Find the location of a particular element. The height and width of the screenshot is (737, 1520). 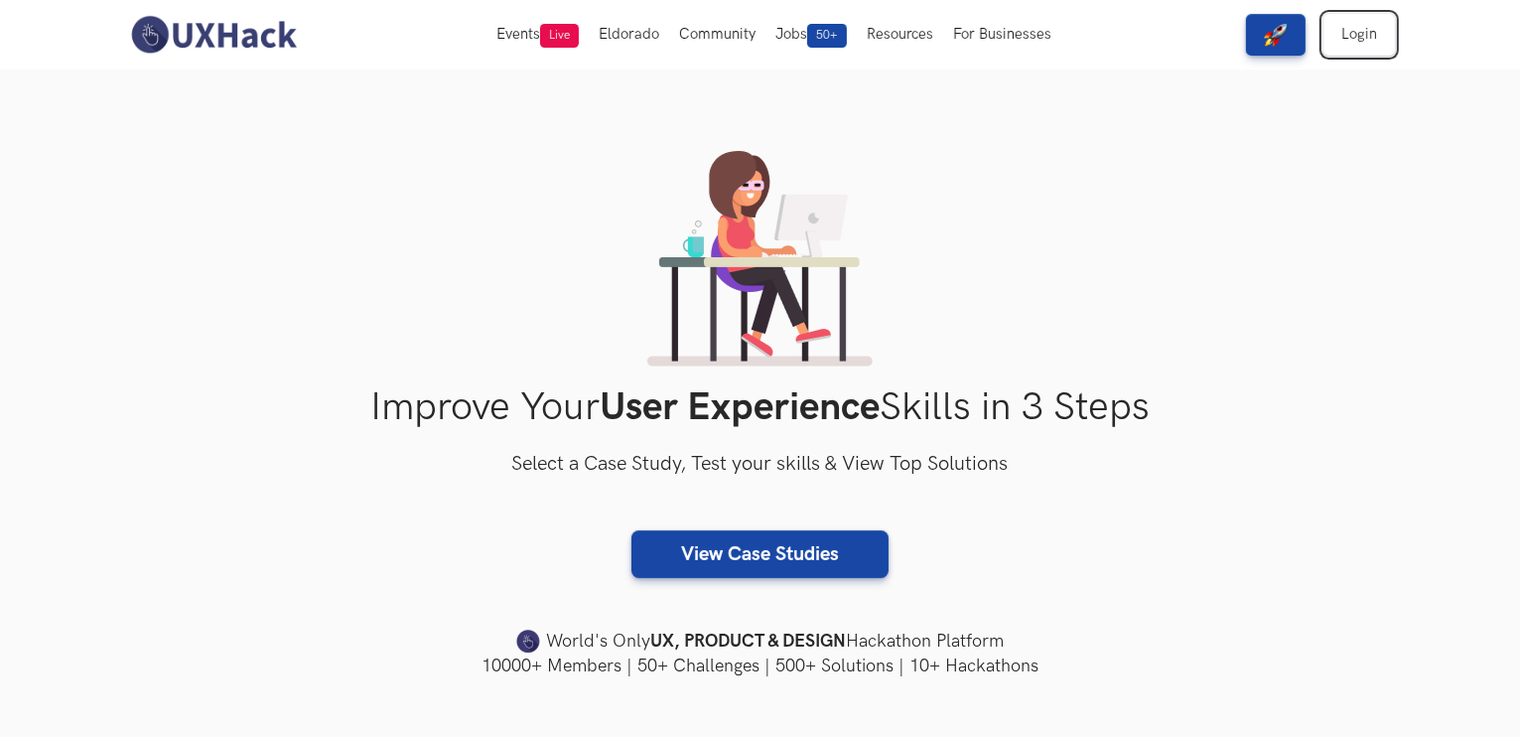

img: UXHack-logo.png is located at coordinates (213, 35).